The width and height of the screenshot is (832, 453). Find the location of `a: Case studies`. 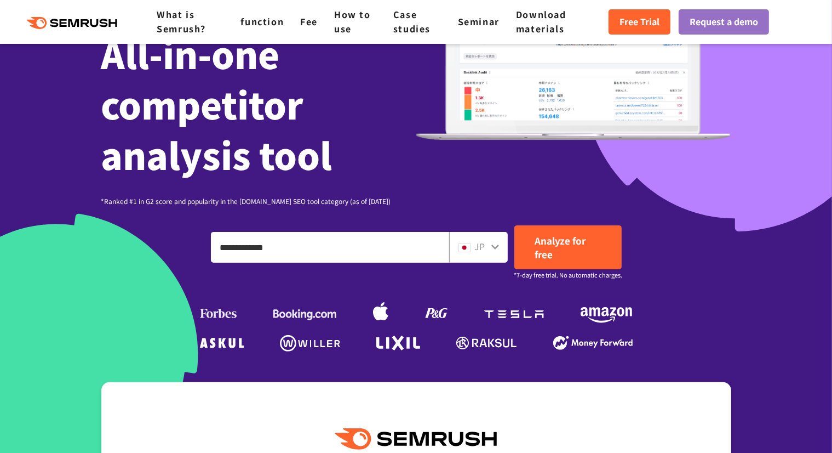

a: Case studies is located at coordinates (412, 21).